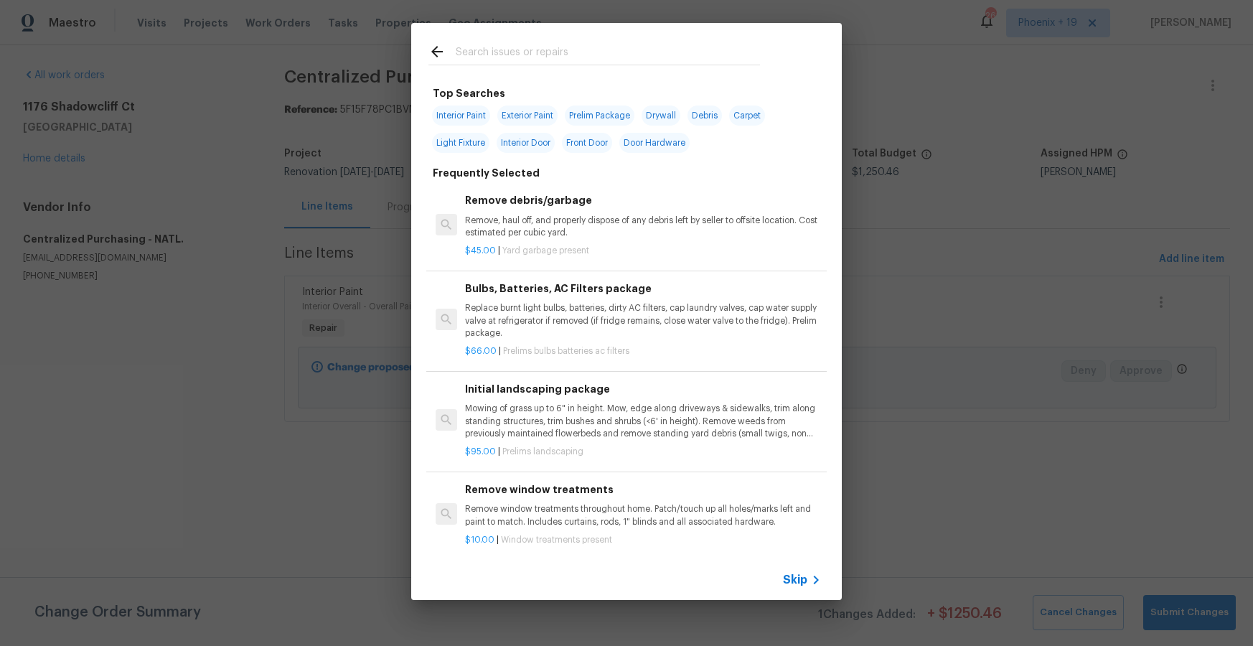 The image size is (1253, 646). I want to click on h6: Remove debris/garbage, so click(643, 200).